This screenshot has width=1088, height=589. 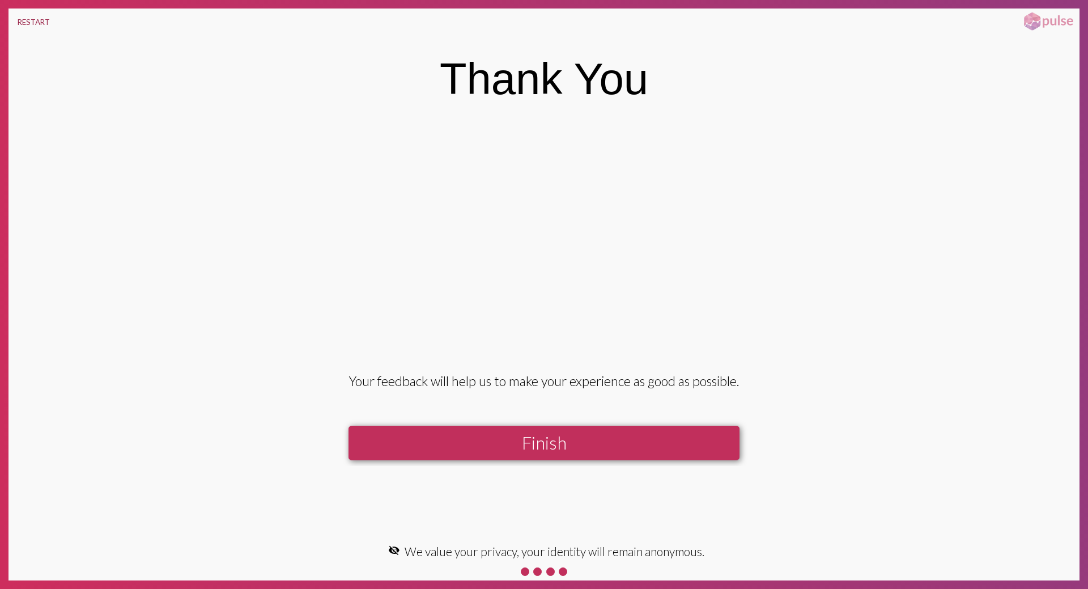 I want to click on button: RESTART, so click(x=33, y=22).